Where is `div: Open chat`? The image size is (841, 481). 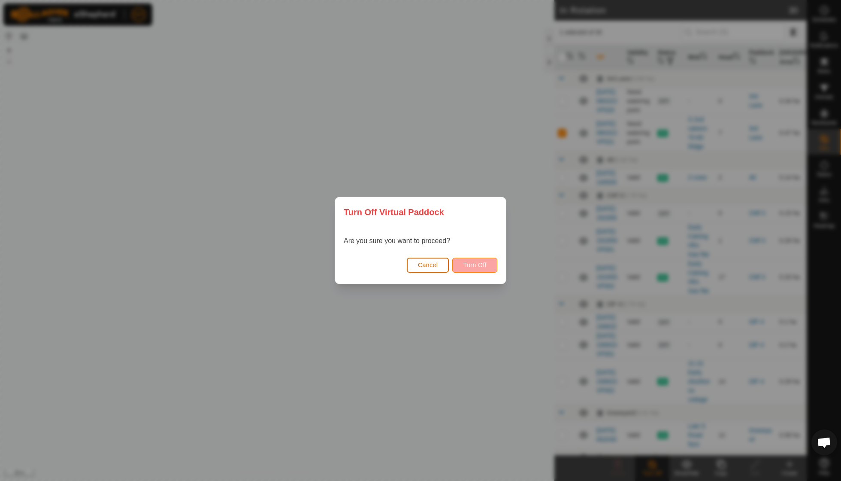
div: Open chat is located at coordinates (825, 442).